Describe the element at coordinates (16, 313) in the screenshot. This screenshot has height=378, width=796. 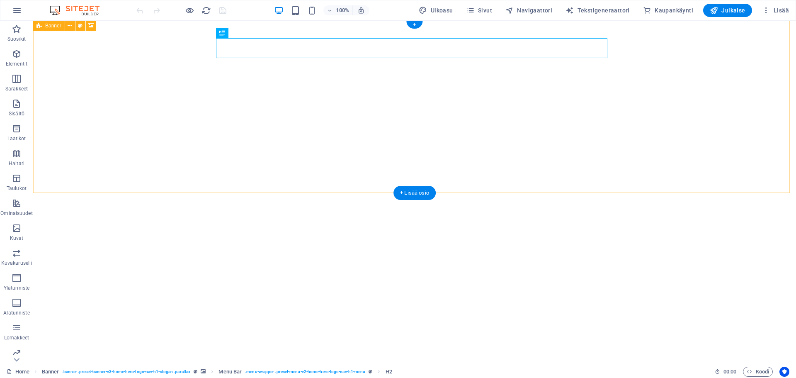
I see `p: Alatunniste` at that location.